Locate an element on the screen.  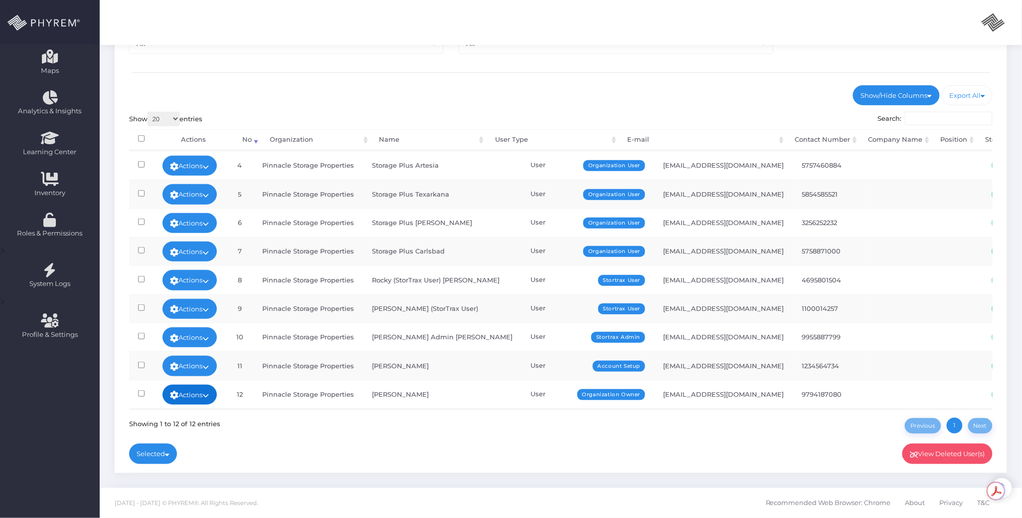
span: Recommended Web Browser: Chrome is located at coordinates (828, 503).